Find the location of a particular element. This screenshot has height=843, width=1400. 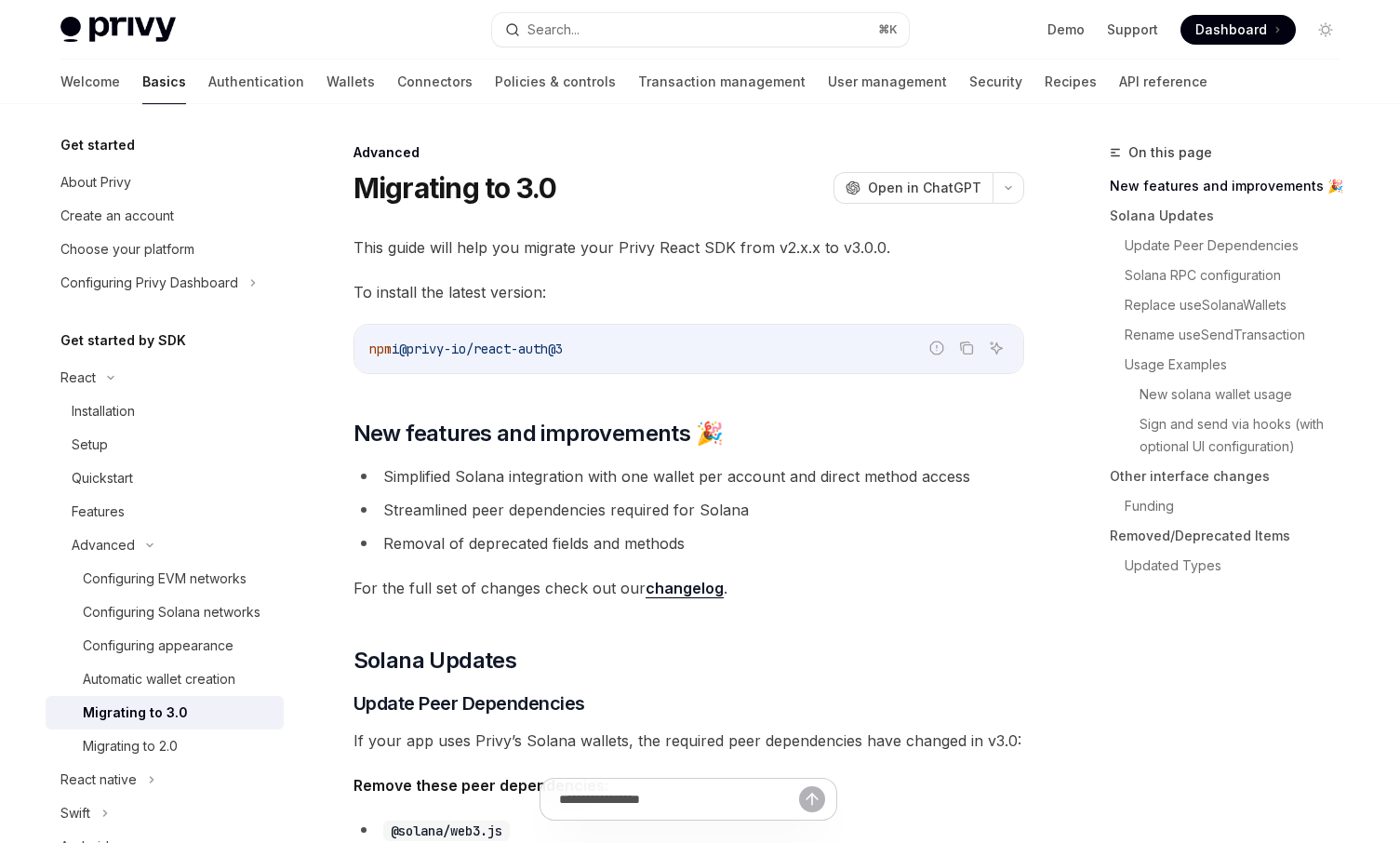

button: Search...⌘K is located at coordinates (700, 30).